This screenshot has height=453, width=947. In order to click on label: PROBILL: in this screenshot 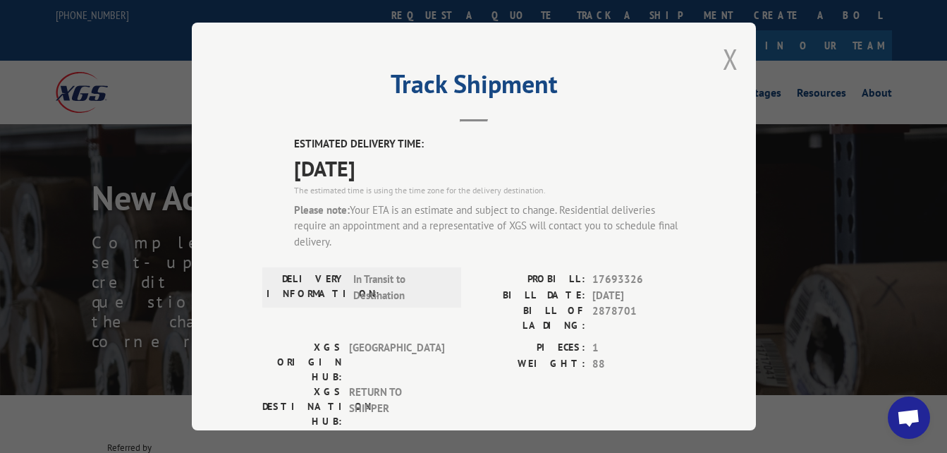, I will do `click(530, 279)`.